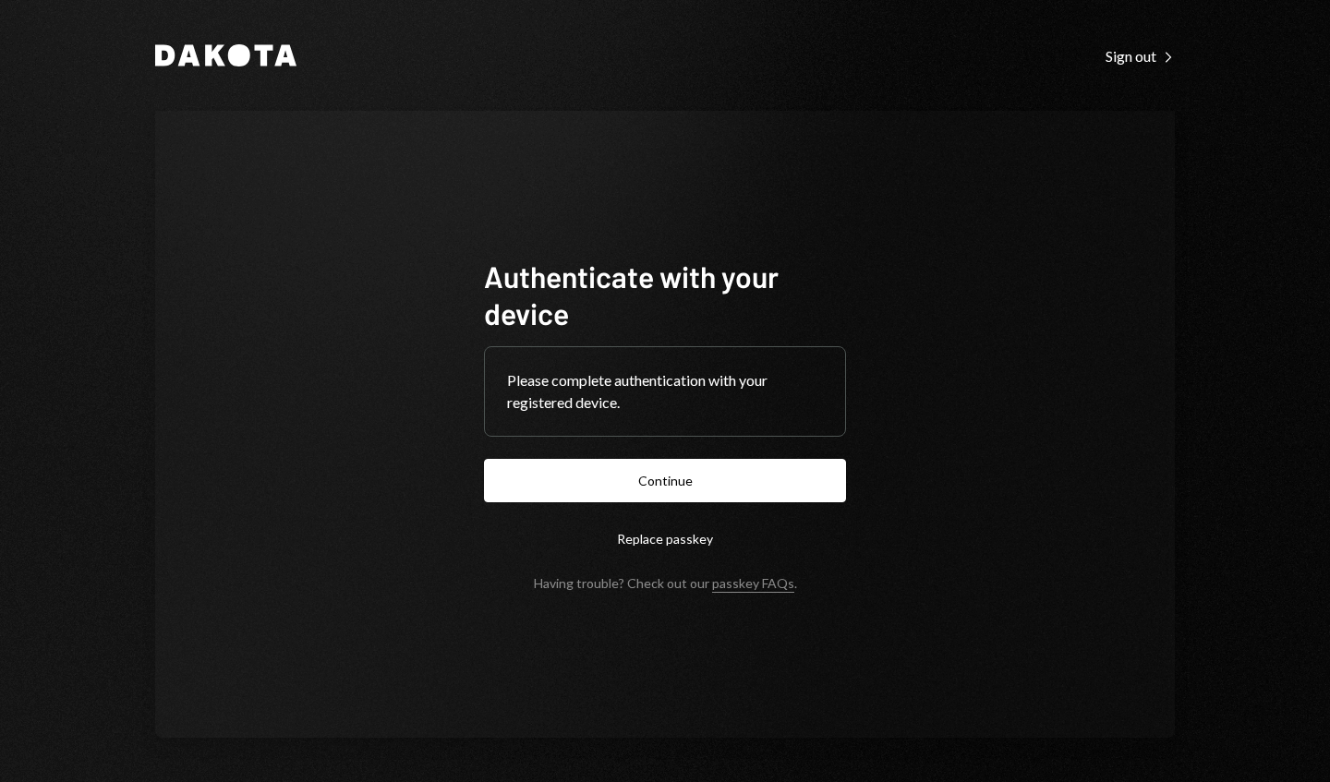 This screenshot has height=782, width=1330. What do you see at coordinates (1140, 56) in the screenshot?
I see `div: Sign out` at bounding box center [1140, 56].